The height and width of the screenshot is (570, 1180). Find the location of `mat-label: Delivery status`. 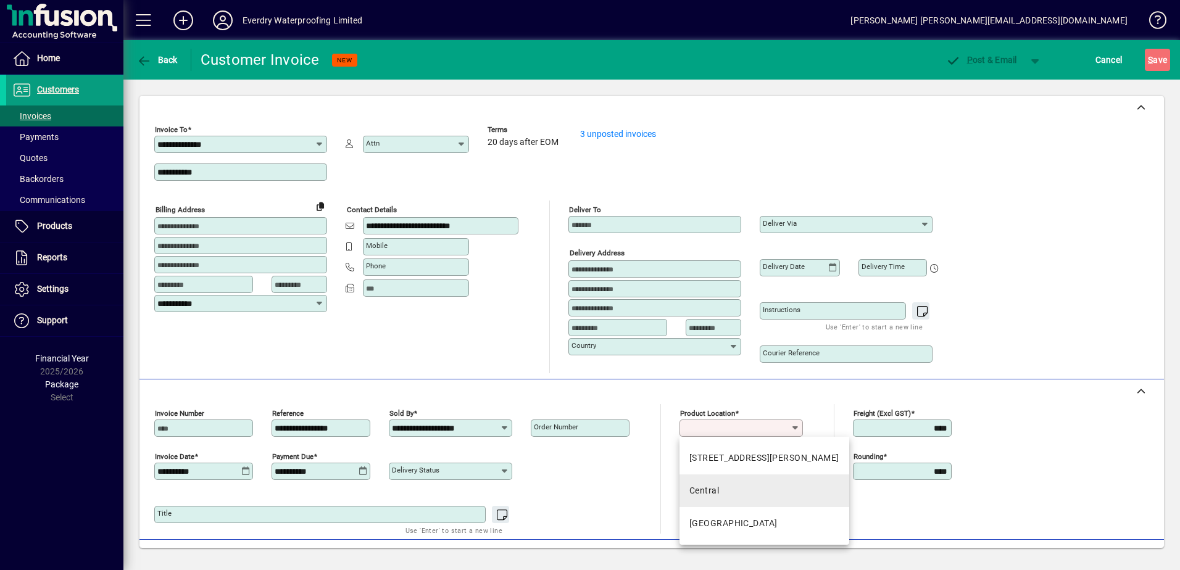

mat-label: Delivery status is located at coordinates (415, 470).